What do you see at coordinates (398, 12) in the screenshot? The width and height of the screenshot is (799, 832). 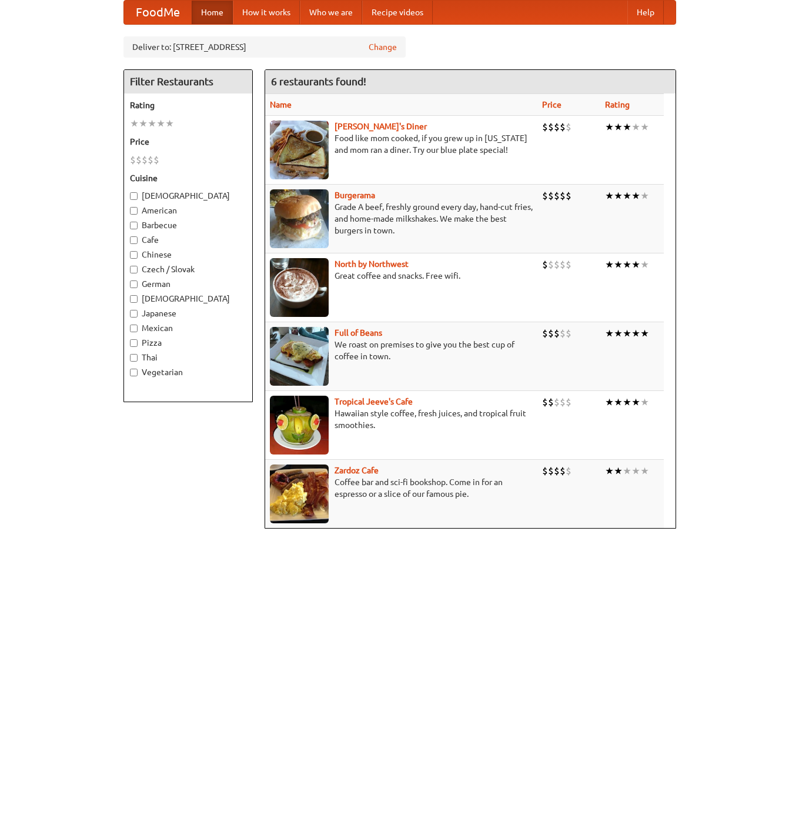 I see `a: Recipe videos` at bounding box center [398, 12].